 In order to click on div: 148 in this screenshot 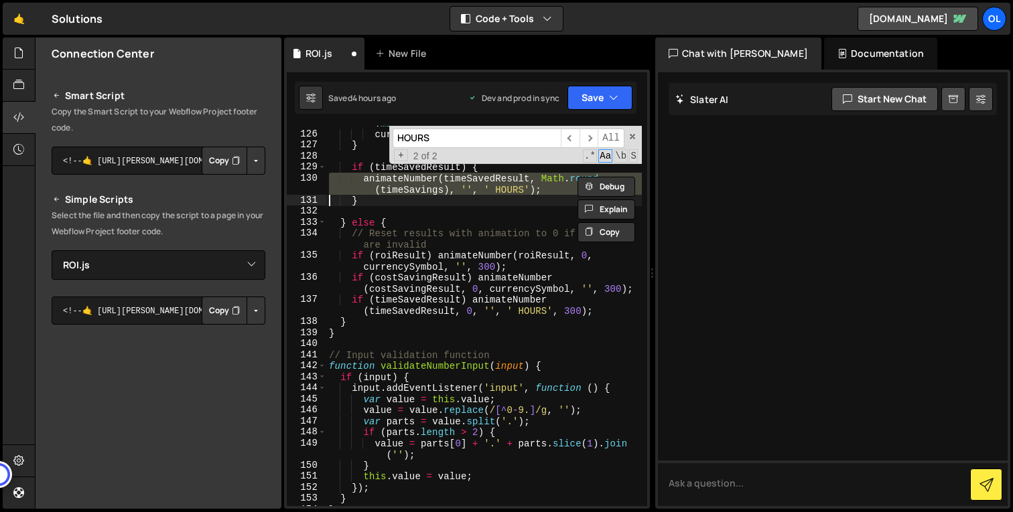, I will do `click(306, 432)`.